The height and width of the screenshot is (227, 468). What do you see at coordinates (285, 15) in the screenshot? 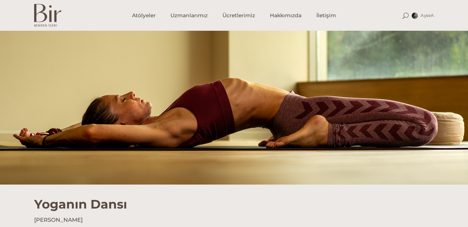
I see `span: Hakkımızda` at bounding box center [285, 15].